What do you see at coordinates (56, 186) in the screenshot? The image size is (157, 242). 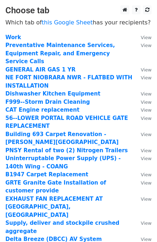 I see `strong: GRTE Granite Gate Installation of customer provide` at bounding box center [56, 186].